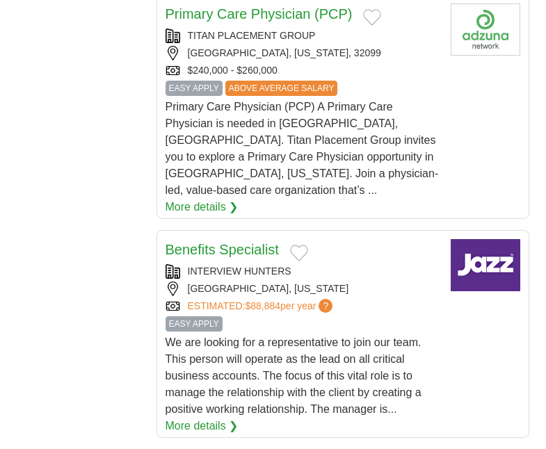  I want to click on div: INTERVIEW HUNTERS, so click(303, 271).